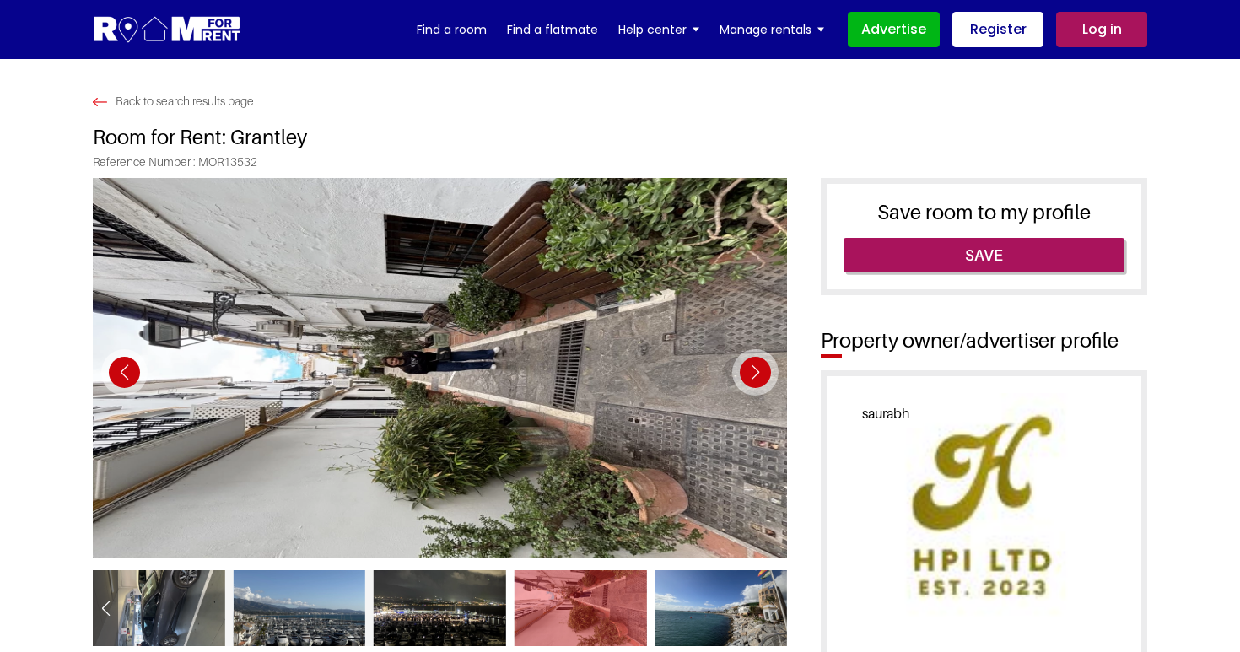 This screenshot has width=1240, height=652. Describe the element at coordinates (1101, 30) in the screenshot. I see `a: Log in` at that location.